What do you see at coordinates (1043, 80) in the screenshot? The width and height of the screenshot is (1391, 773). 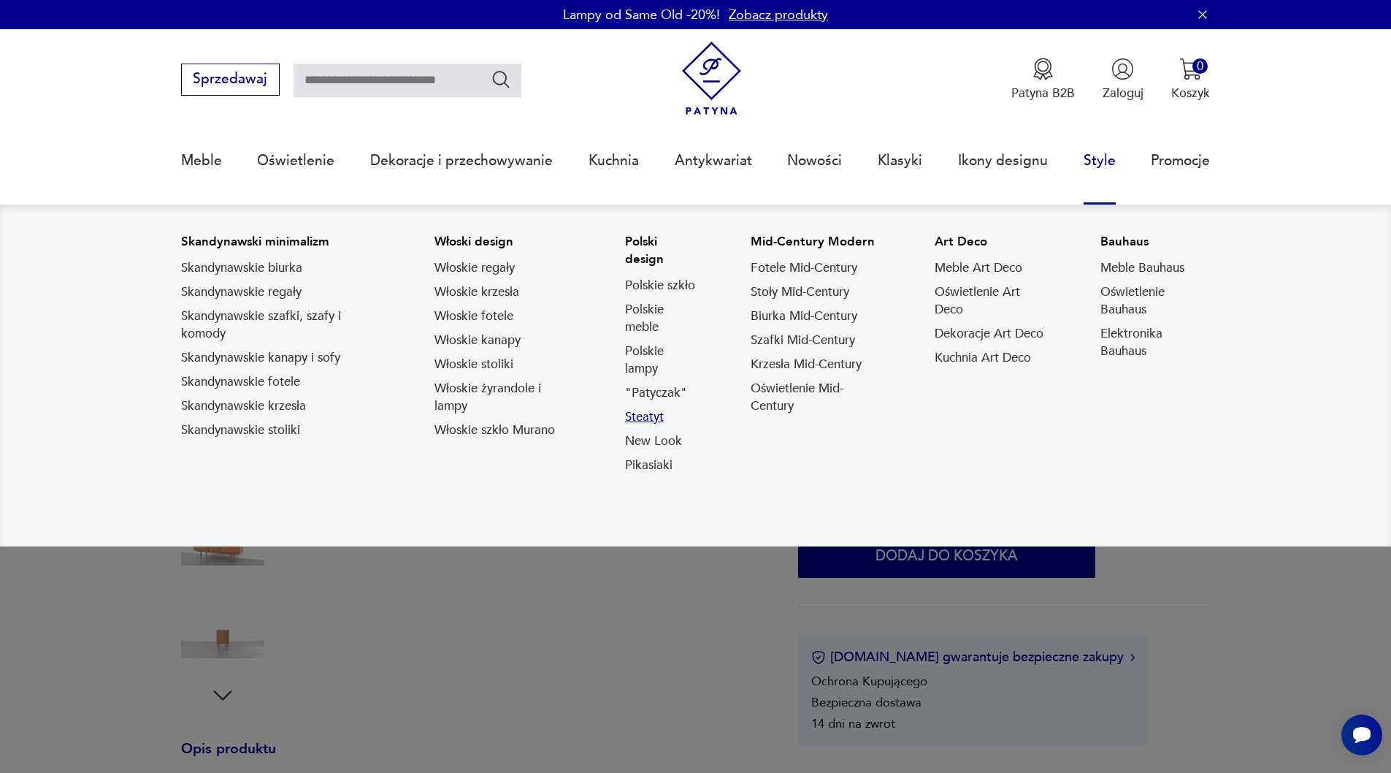 I see `button: Patyna B2B` at bounding box center [1043, 80].